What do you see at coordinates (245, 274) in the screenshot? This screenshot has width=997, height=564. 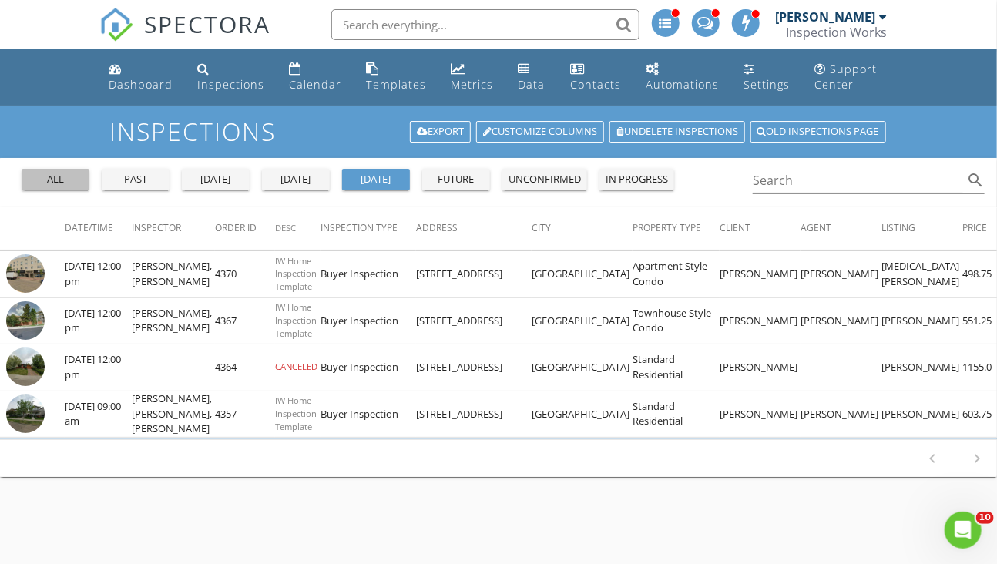 I see `td: 4370` at bounding box center [245, 274].